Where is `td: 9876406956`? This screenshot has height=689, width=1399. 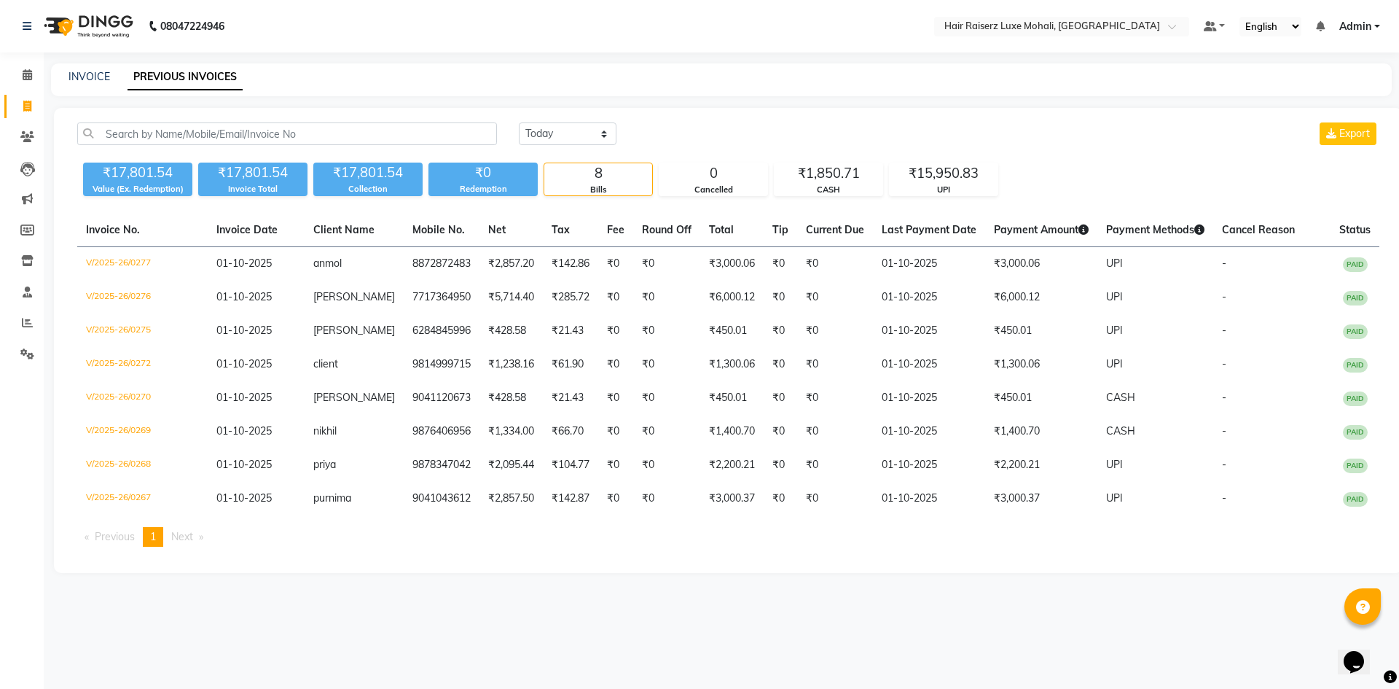
td: 9876406956 is located at coordinates (442, 431).